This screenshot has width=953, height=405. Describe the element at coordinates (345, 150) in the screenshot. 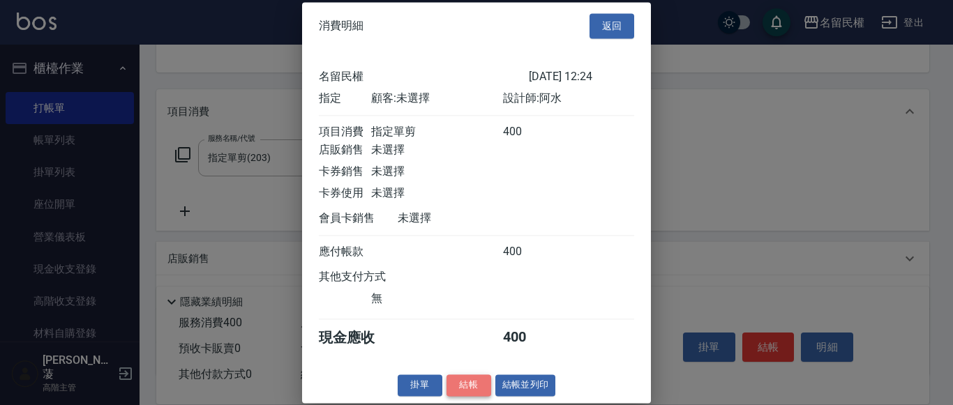

I see `div: 店販銷售` at that location.